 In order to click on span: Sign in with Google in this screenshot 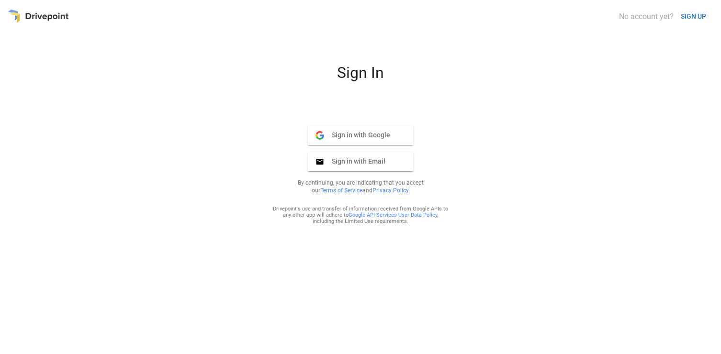, I will do `click(357, 135)`.